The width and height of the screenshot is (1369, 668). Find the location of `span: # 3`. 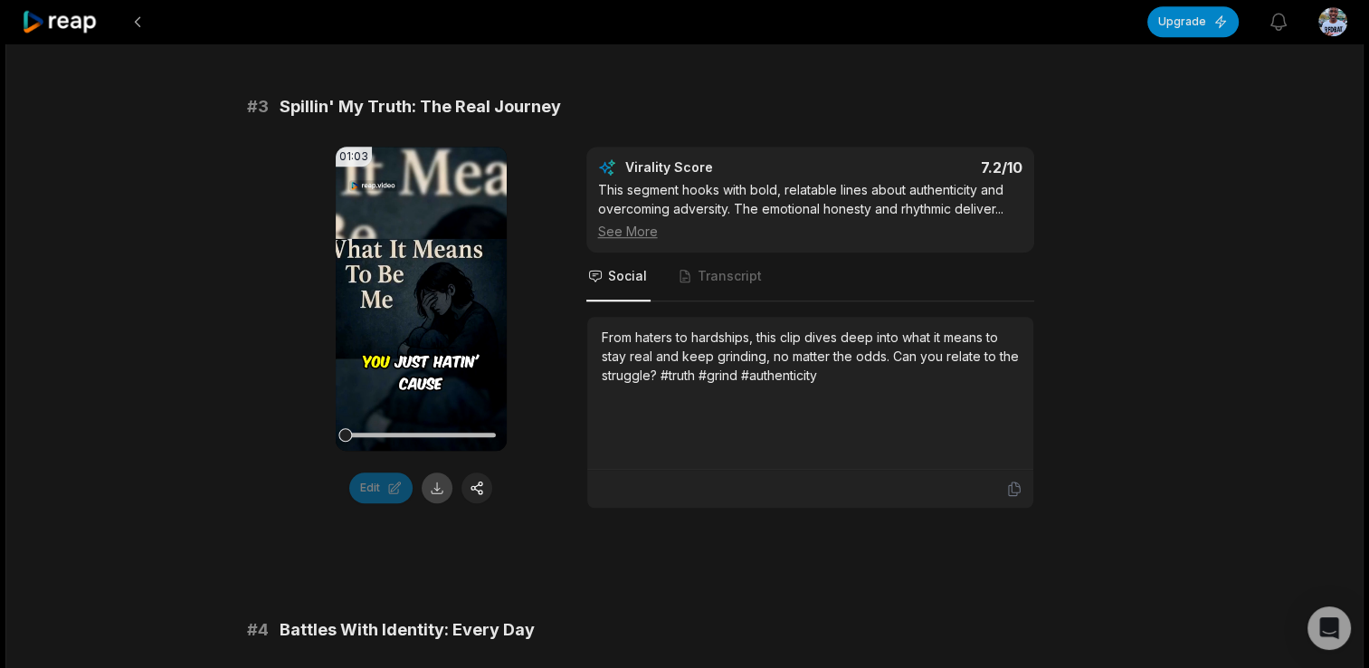

span: # 3 is located at coordinates (258, 107).